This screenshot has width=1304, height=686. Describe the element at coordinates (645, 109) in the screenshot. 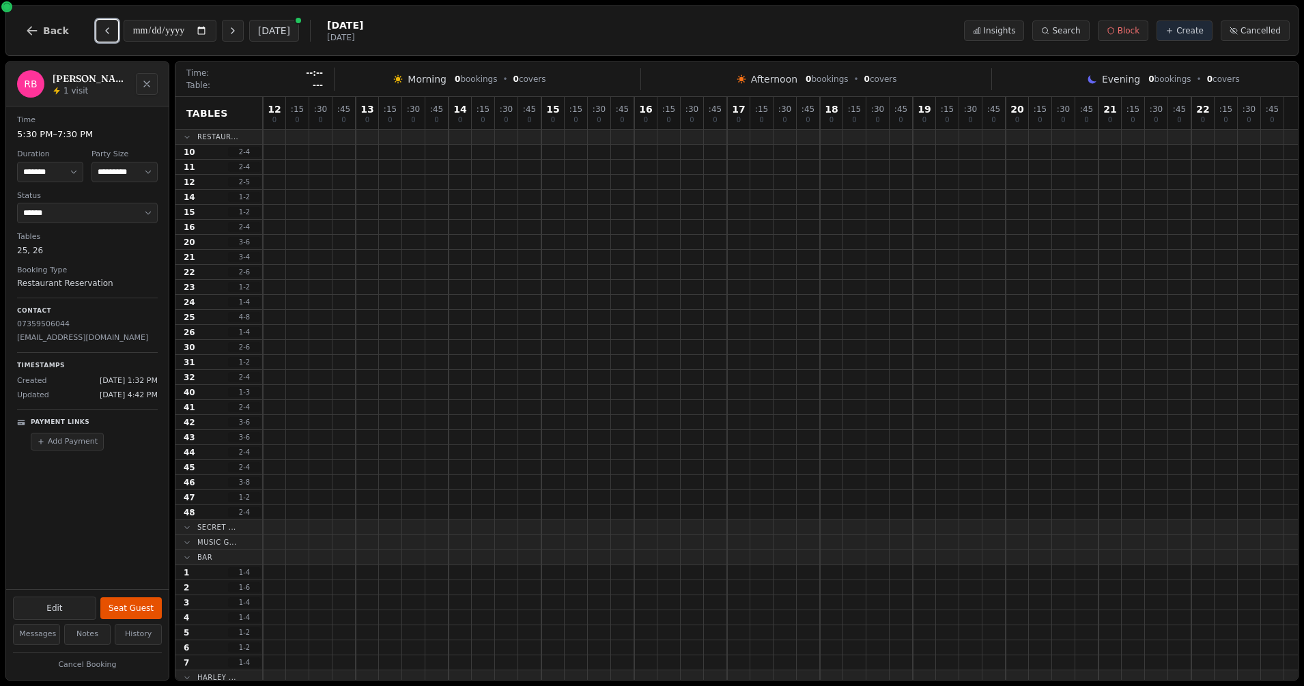

I see `span: 16` at that location.